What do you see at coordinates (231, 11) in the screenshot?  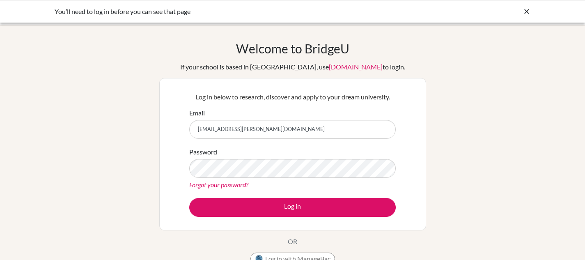 I see `div: You’ll need to log in before you can see that page` at bounding box center [231, 11].